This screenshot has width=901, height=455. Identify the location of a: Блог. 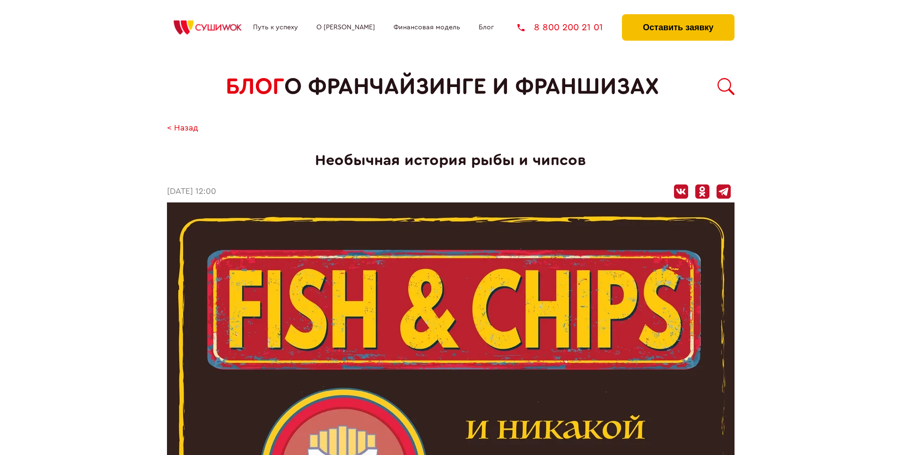
(486, 27).